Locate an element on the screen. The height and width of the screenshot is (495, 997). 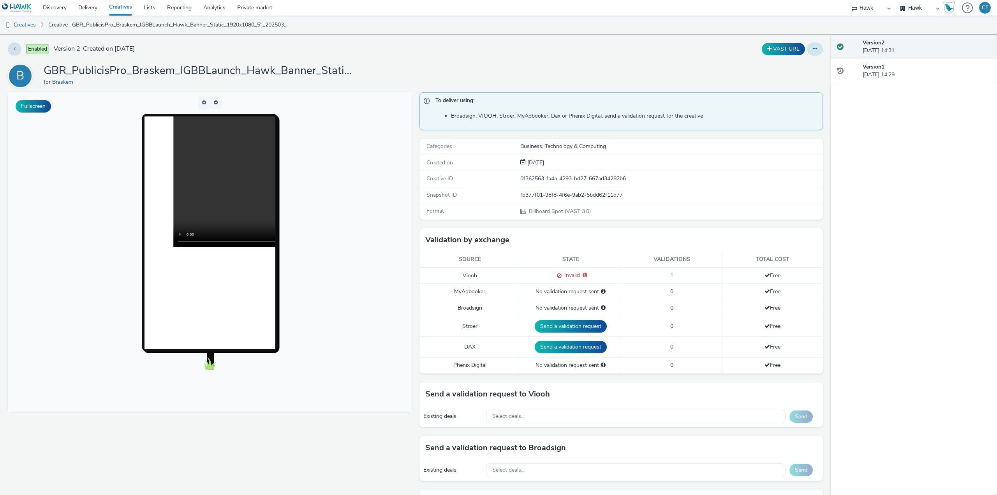
strong: Version 1 is located at coordinates (874, 67).